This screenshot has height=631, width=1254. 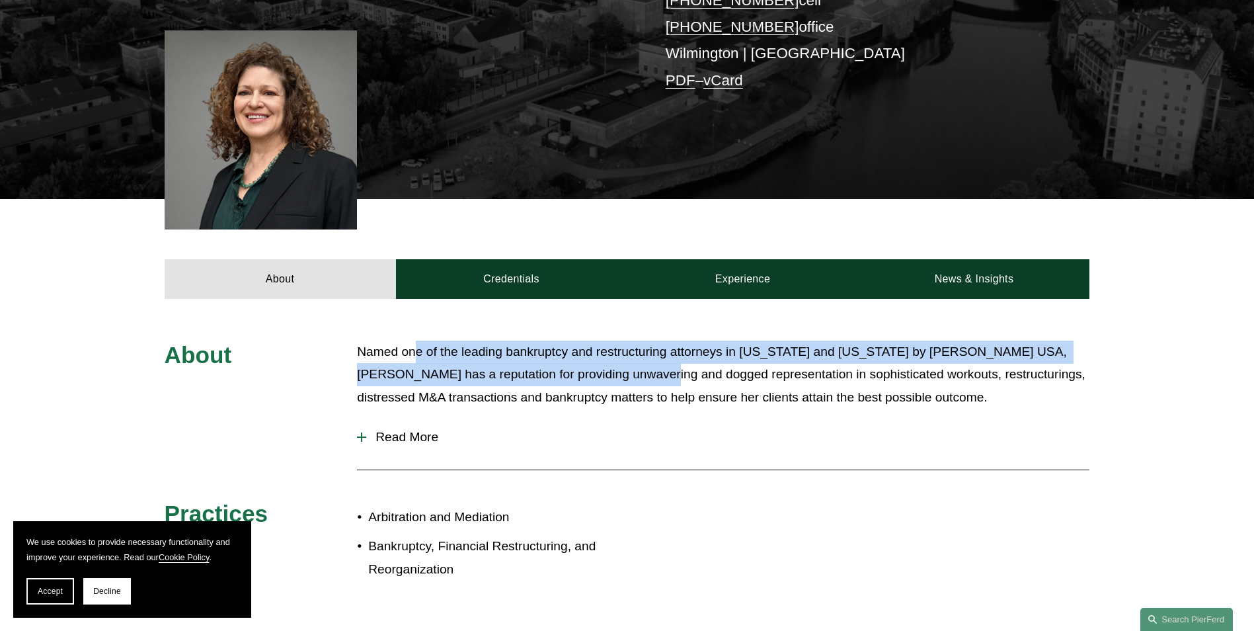 What do you see at coordinates (728, 437) in the screenshot?
I see `span: Read More` at bounding box center [728, 437].